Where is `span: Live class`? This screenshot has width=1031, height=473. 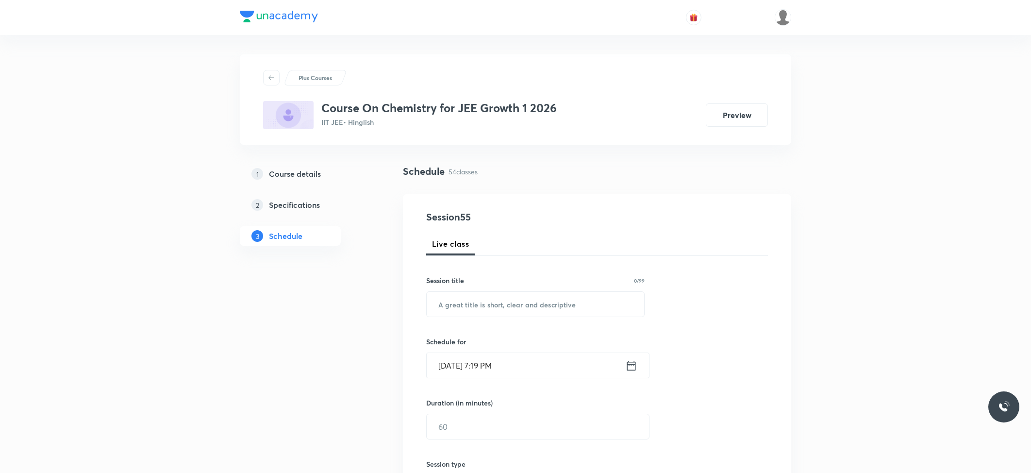
span: Live class is located at coordinates (450, 244).